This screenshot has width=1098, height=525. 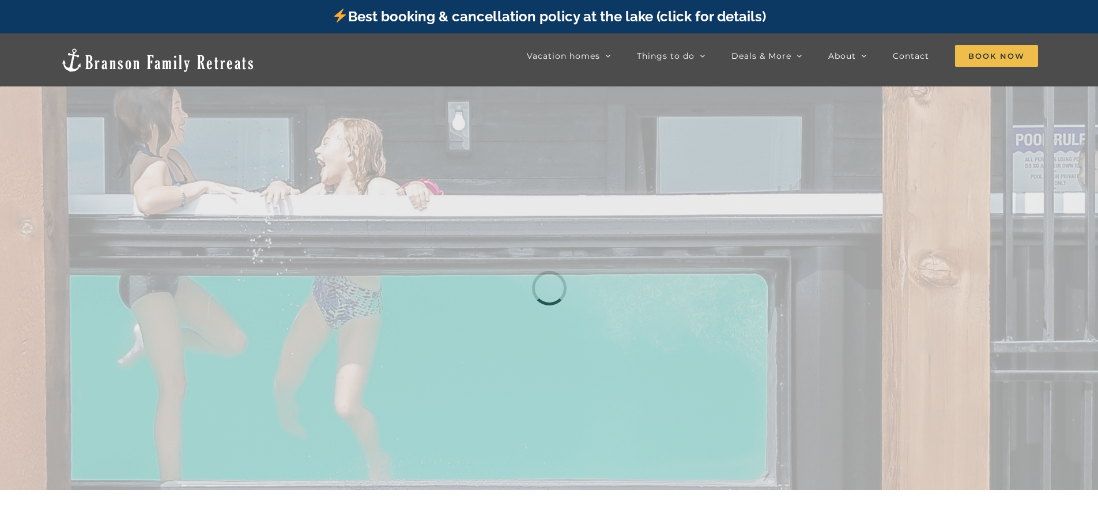 I want to click on span: Book Now, so click(x=997, y=56).